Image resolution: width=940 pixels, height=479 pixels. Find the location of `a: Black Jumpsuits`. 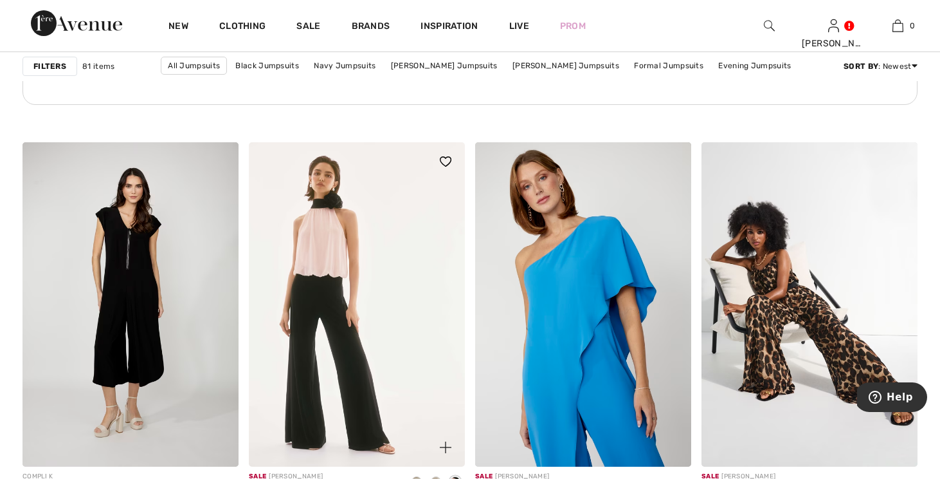

a: Black Jumpsuits is located at coordinates (267, 66).